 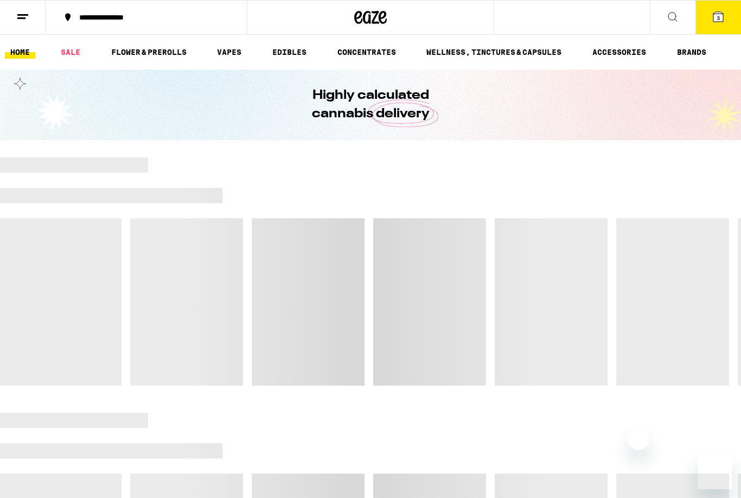 I want to click on a: CONCENTRATES, so click(x=367, y=52).